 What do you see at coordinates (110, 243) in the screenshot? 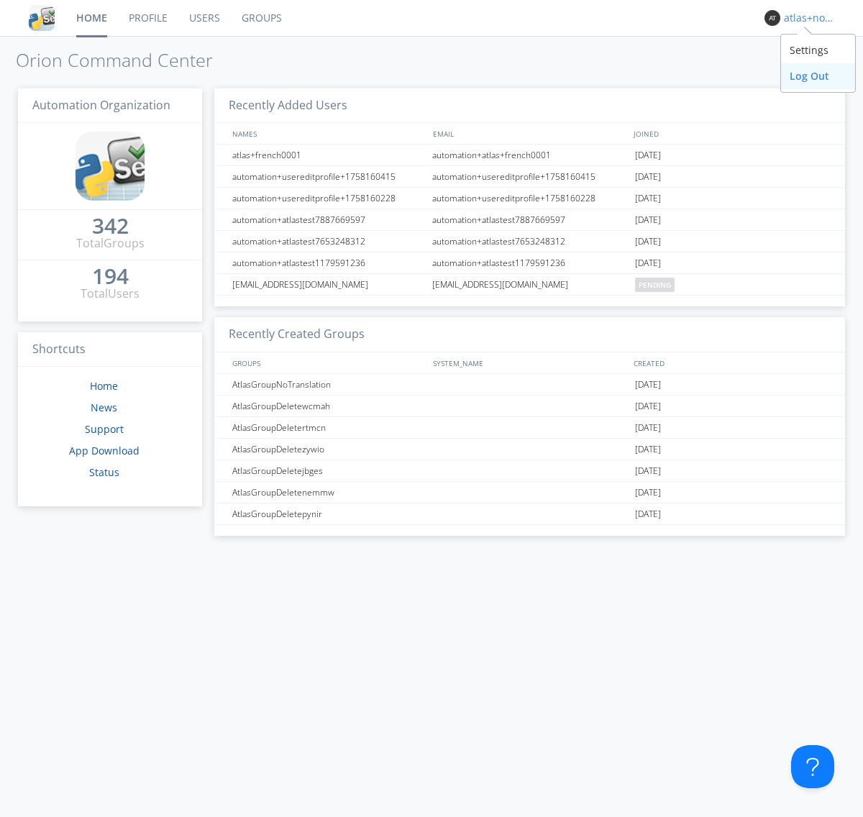
I see `div: Total Groups` at bounding box center [110, 243].